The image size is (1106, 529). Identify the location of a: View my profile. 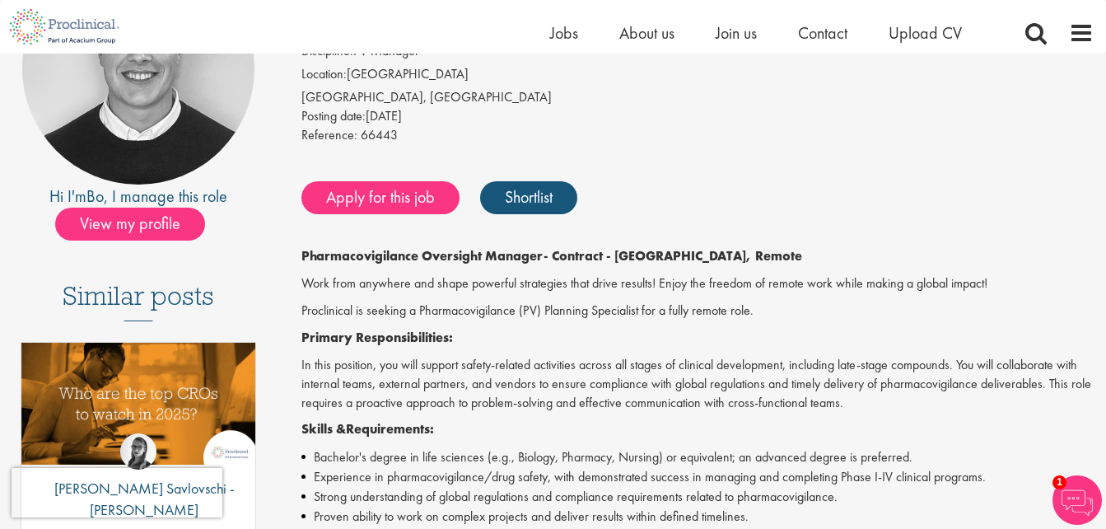
(138, 221).